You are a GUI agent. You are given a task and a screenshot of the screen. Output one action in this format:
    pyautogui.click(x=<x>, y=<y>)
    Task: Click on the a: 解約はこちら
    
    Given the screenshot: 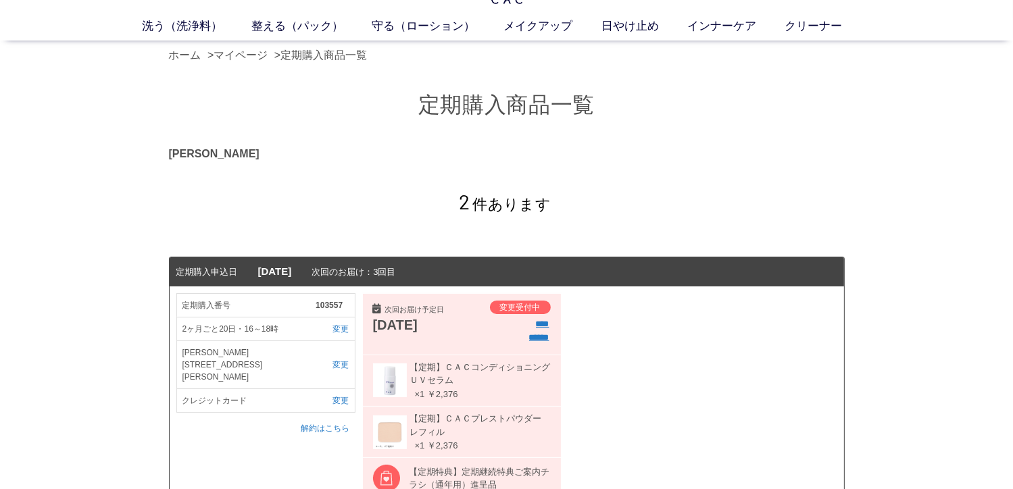 What is the action you would take?
    pyautogui.click(x=326, y=429)
    